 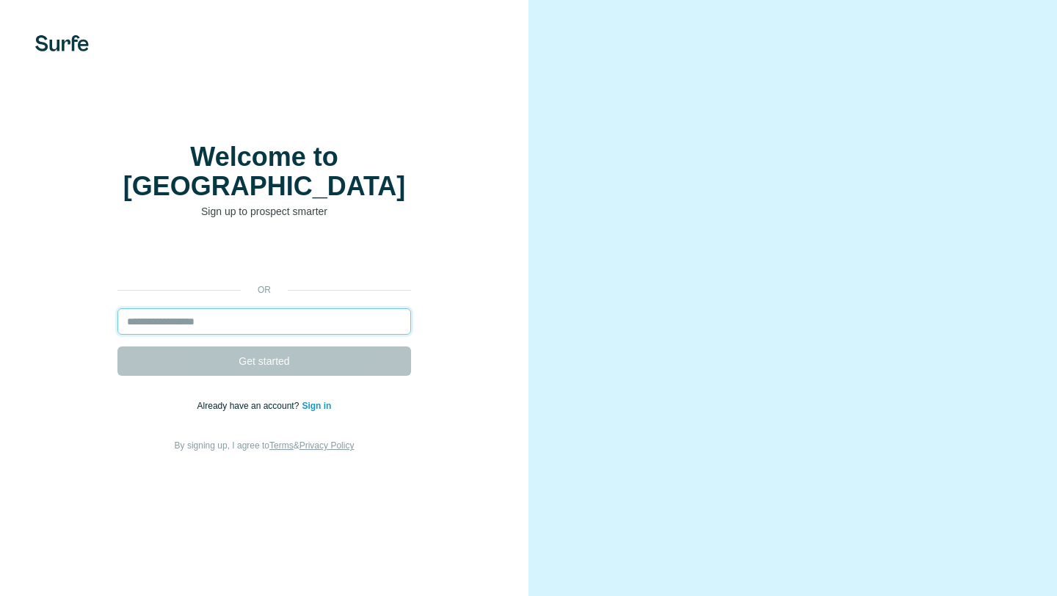 What do you see at coordinates (281, 446) in the screenshot?
I see `a: Terms` at bounding box center [281, 446].